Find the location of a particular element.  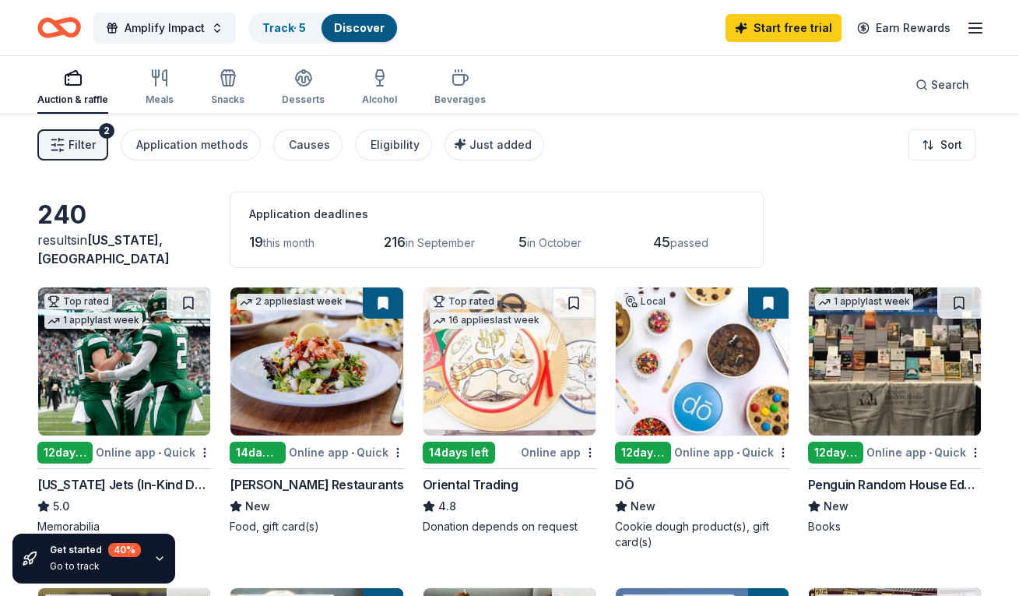

div: Donation depends on request is located at coordinates (509, 526).